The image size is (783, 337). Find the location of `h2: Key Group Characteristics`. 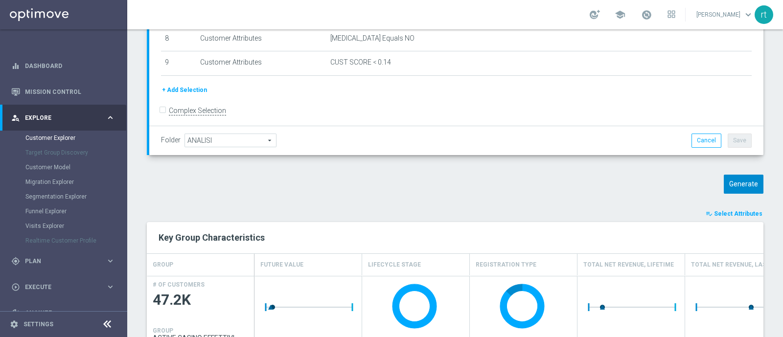

h2: Key Group Characteristics is located at coordinates (455, 238).